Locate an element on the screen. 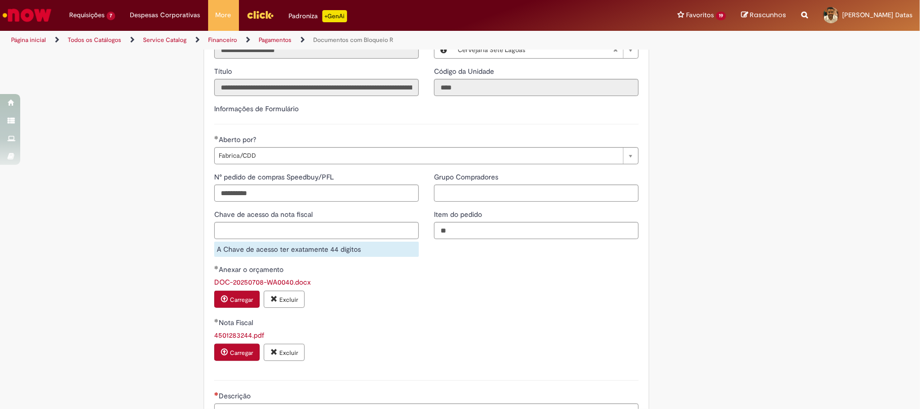 The image size is (920, 409). a: Página inicial is located at coordinates (28, 40).